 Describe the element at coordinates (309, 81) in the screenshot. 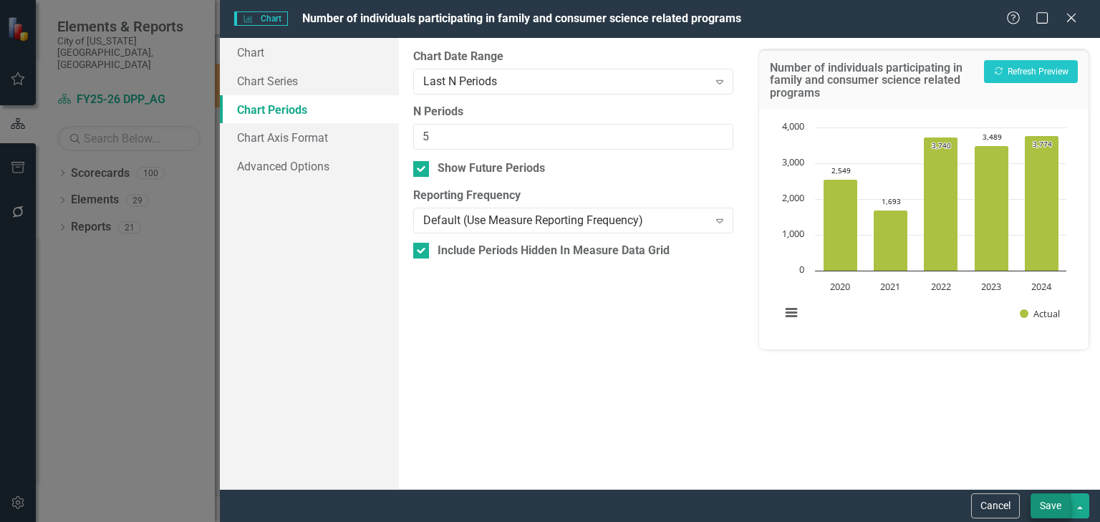

I see `a: Chart Series` at that location.